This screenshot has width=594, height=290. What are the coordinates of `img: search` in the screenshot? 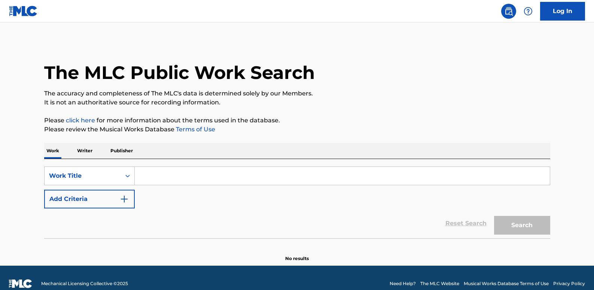 It's located at (508, 11).